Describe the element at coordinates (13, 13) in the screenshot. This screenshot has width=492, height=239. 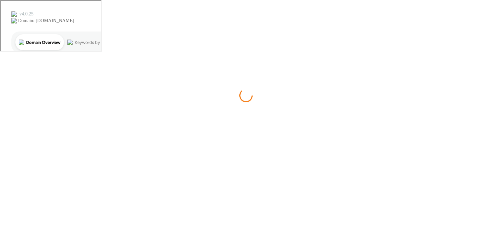
I see `img: logo_orange.svg` at that location.